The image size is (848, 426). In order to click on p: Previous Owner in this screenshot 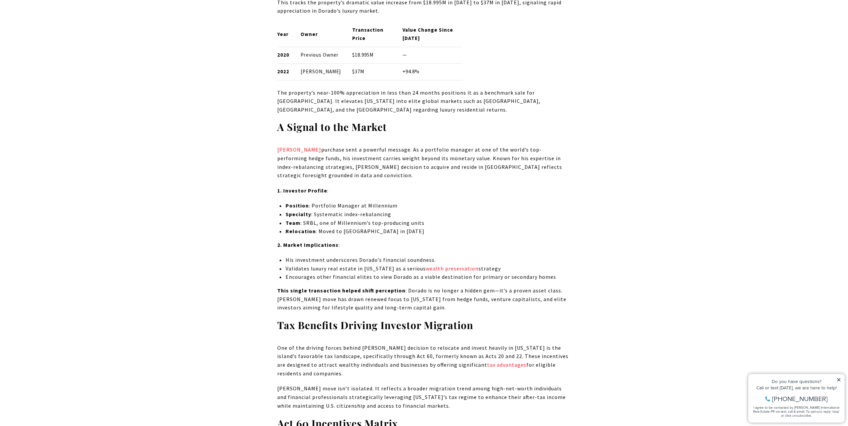, I will do `click(320, 55)`.